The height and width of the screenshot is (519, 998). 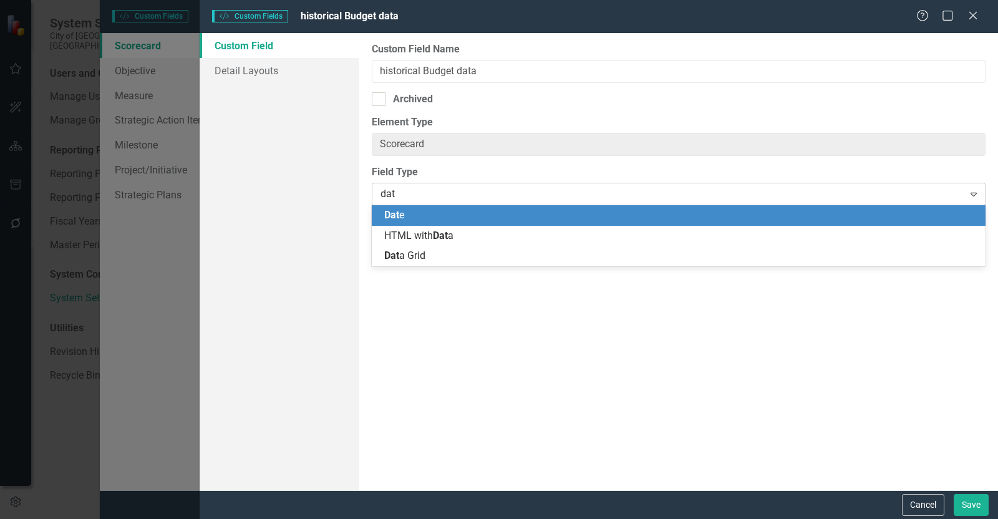 What do you see at coordinates (279, 46) in the screenshot?
I see `a: Custom Field` at bounding box center [279, 46].